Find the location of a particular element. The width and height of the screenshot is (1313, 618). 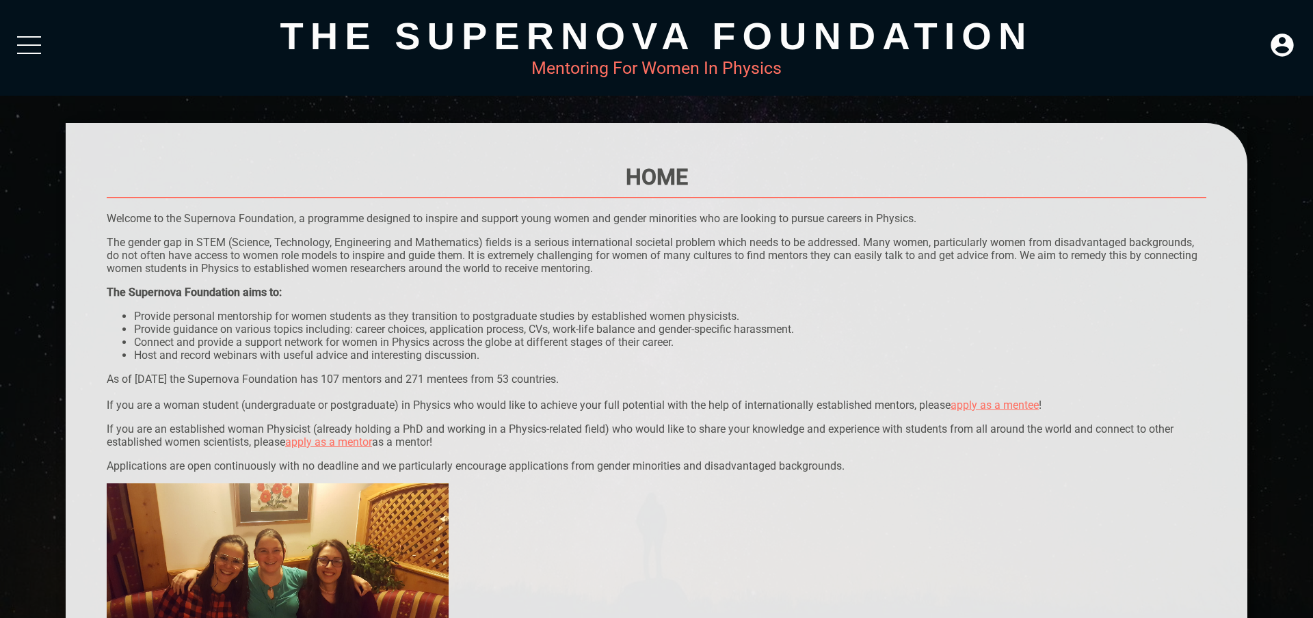

a: apply as a mentee is located at coordinates (995, 405).